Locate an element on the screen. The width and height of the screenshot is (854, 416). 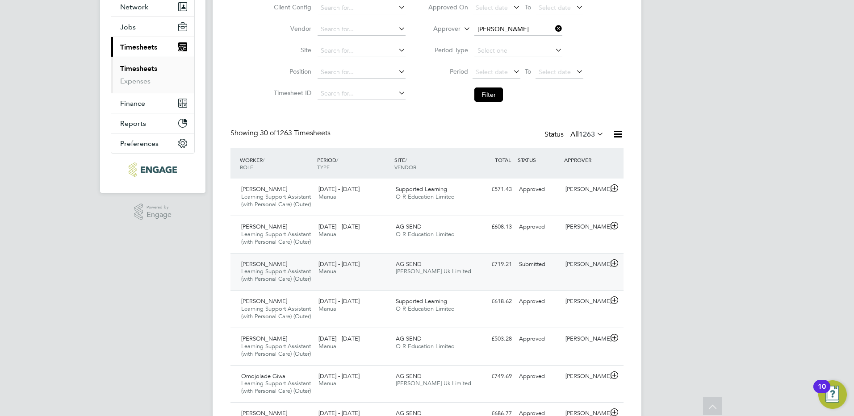
div: APPROVER is located at coordinates (585, 160).